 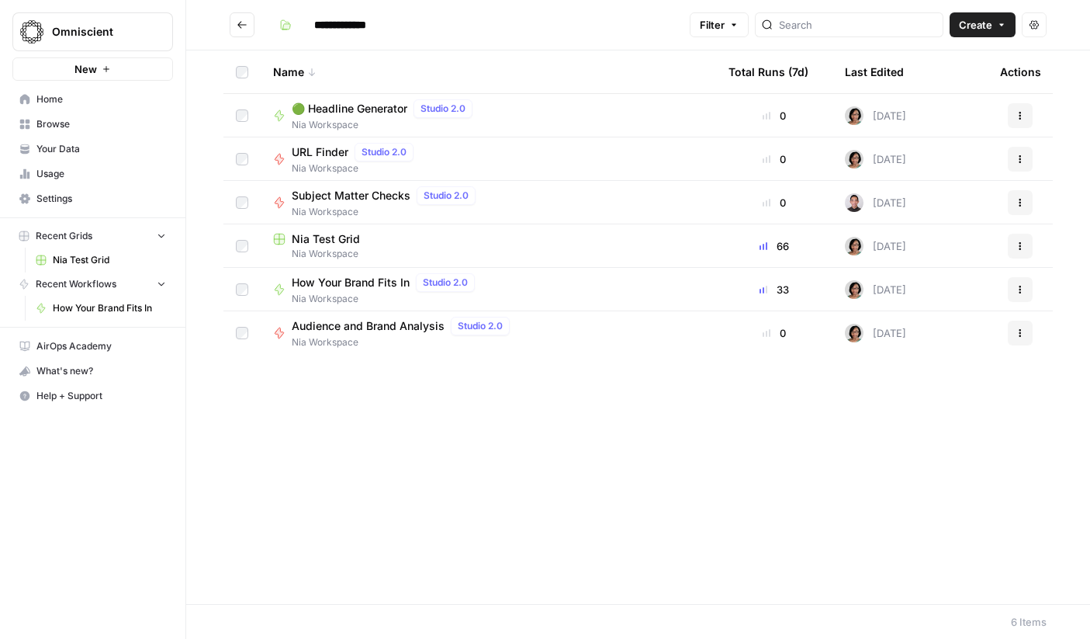 I want to click on a: URL FinderStudio 2.0Nia Workspace, so click(x=488, y=159).